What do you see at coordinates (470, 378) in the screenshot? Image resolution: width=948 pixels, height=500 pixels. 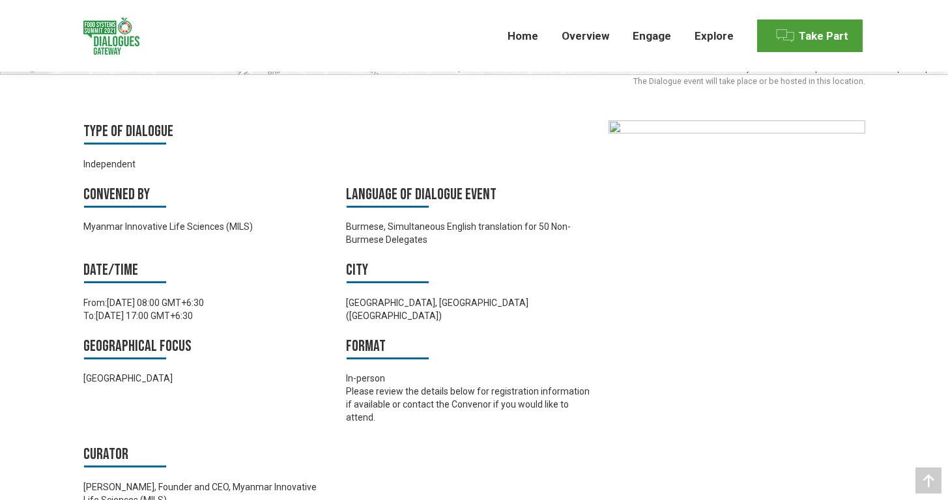 I see `div: In-person` at bounding box center [470, 378].